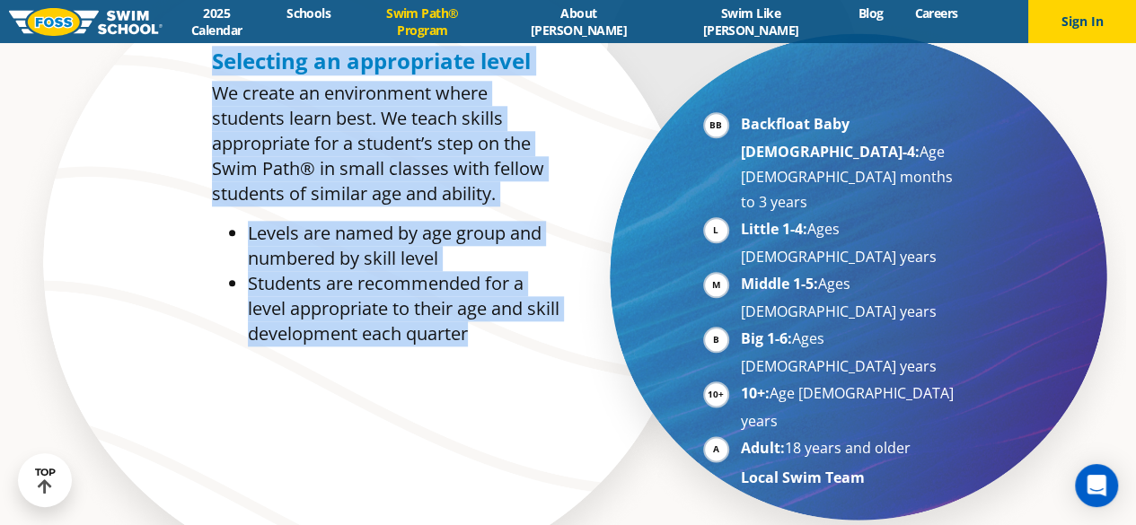 Image resolution: width=1136 pixels, height=525 pixels. Describe the element at coordinates (755, 393) in the screenshot. I see `strong: 10+:` at that location.